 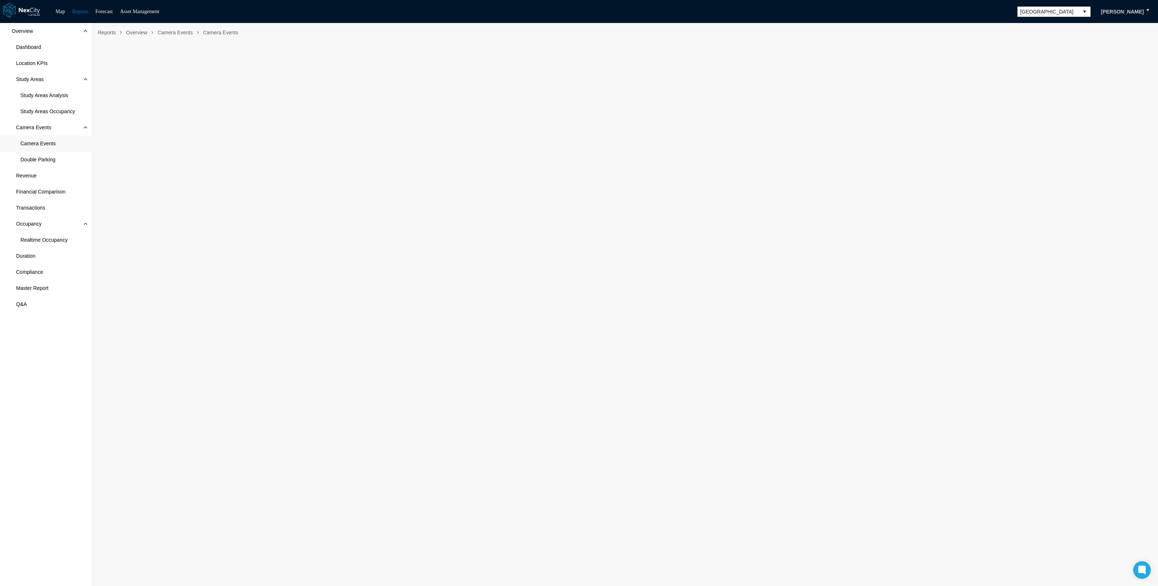 What do you see at coordinates (32, 63) in the screenshot?
I see `span: Location KPIs` at bounding box center [32, 63].